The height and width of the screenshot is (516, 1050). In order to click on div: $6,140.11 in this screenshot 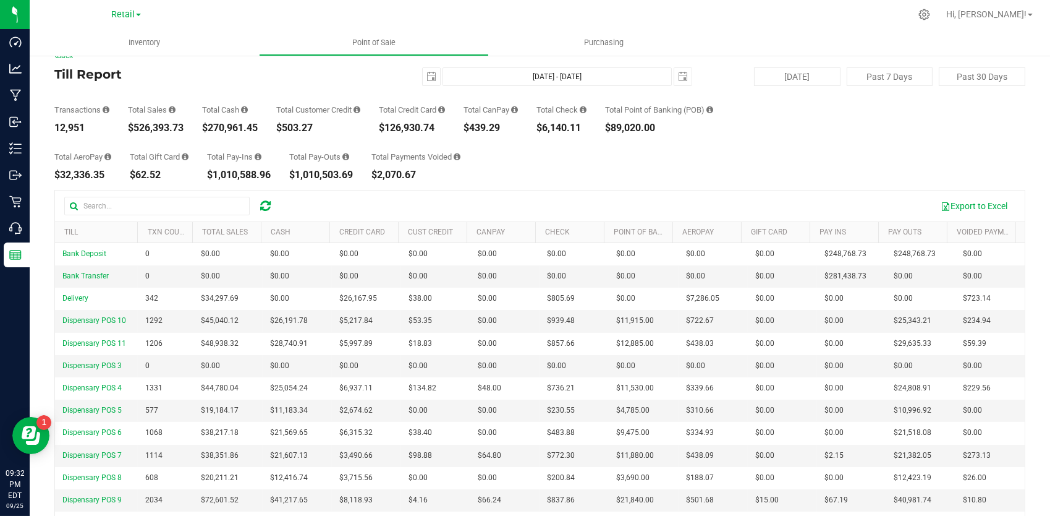, I will do `click(561, 128)`.